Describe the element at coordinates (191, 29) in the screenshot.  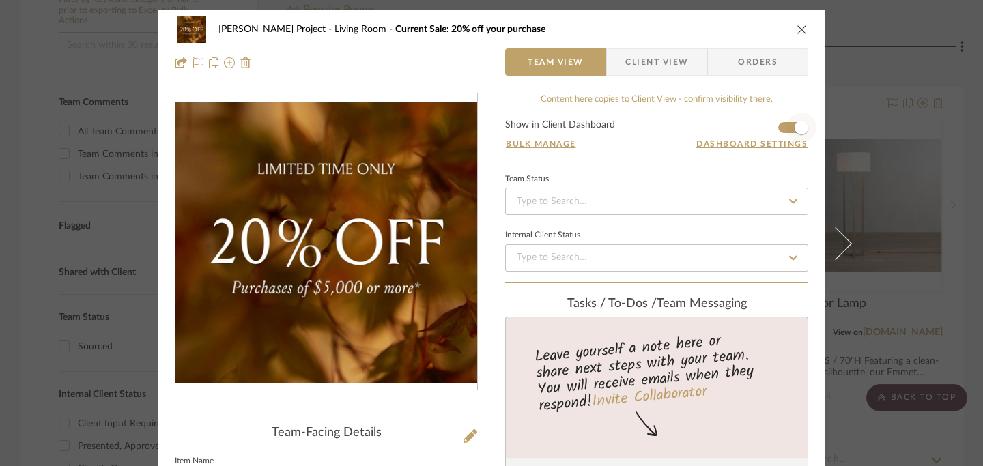
I see `img: c2a3ff82-d0f5-44a6-b31c-85f12d5c1b85_48x40.jpg` at that location.